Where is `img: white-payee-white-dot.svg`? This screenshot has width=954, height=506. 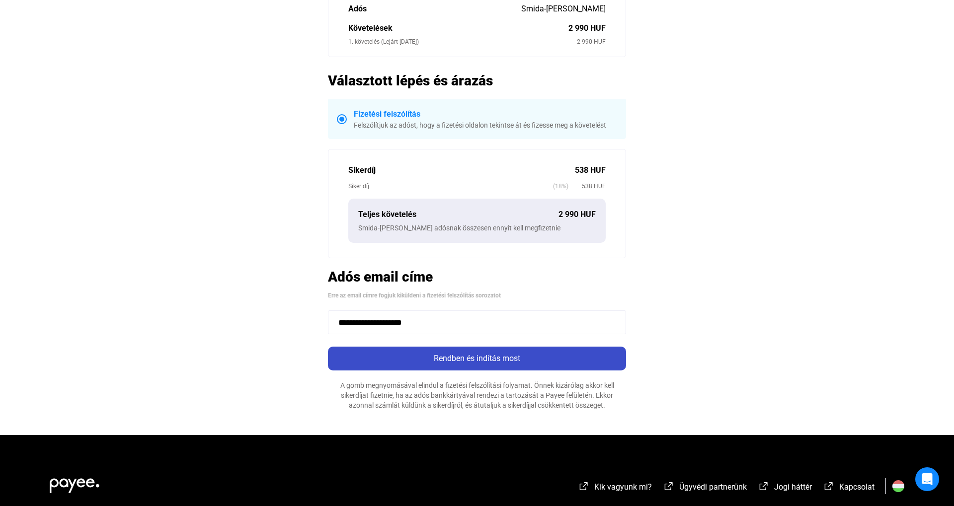
img: white-payee-white-dot.svg is located at coordinates (75, 483).